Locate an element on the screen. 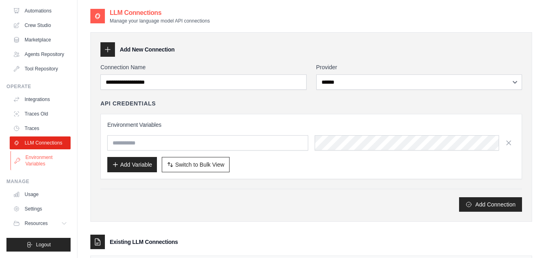  label: Connection Name is located at coordinates (203, 67).